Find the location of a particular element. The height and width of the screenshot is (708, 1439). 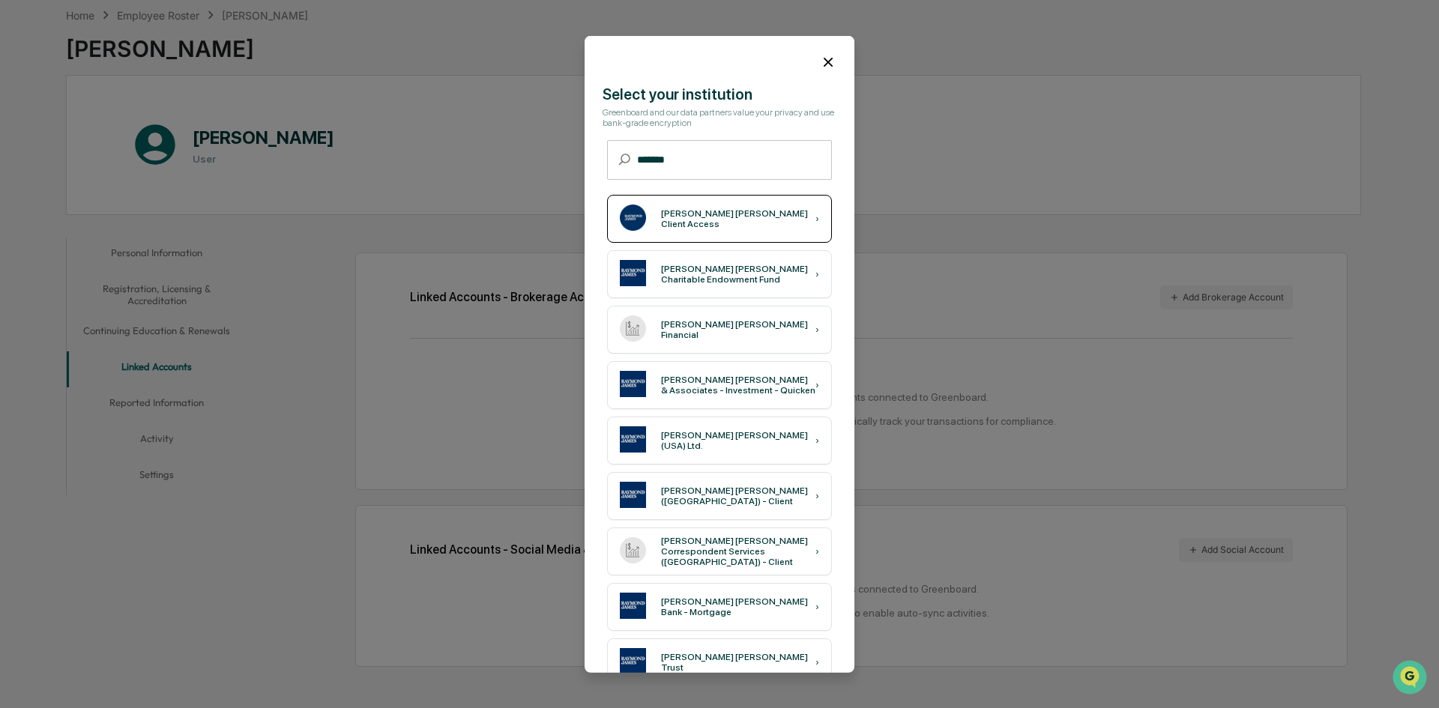

span: Data Lookup is located at coordinates (62, 225).